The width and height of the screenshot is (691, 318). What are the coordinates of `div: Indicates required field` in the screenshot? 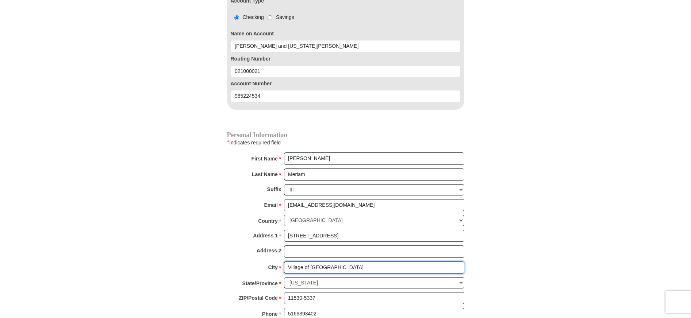 It's located at (345, 143).